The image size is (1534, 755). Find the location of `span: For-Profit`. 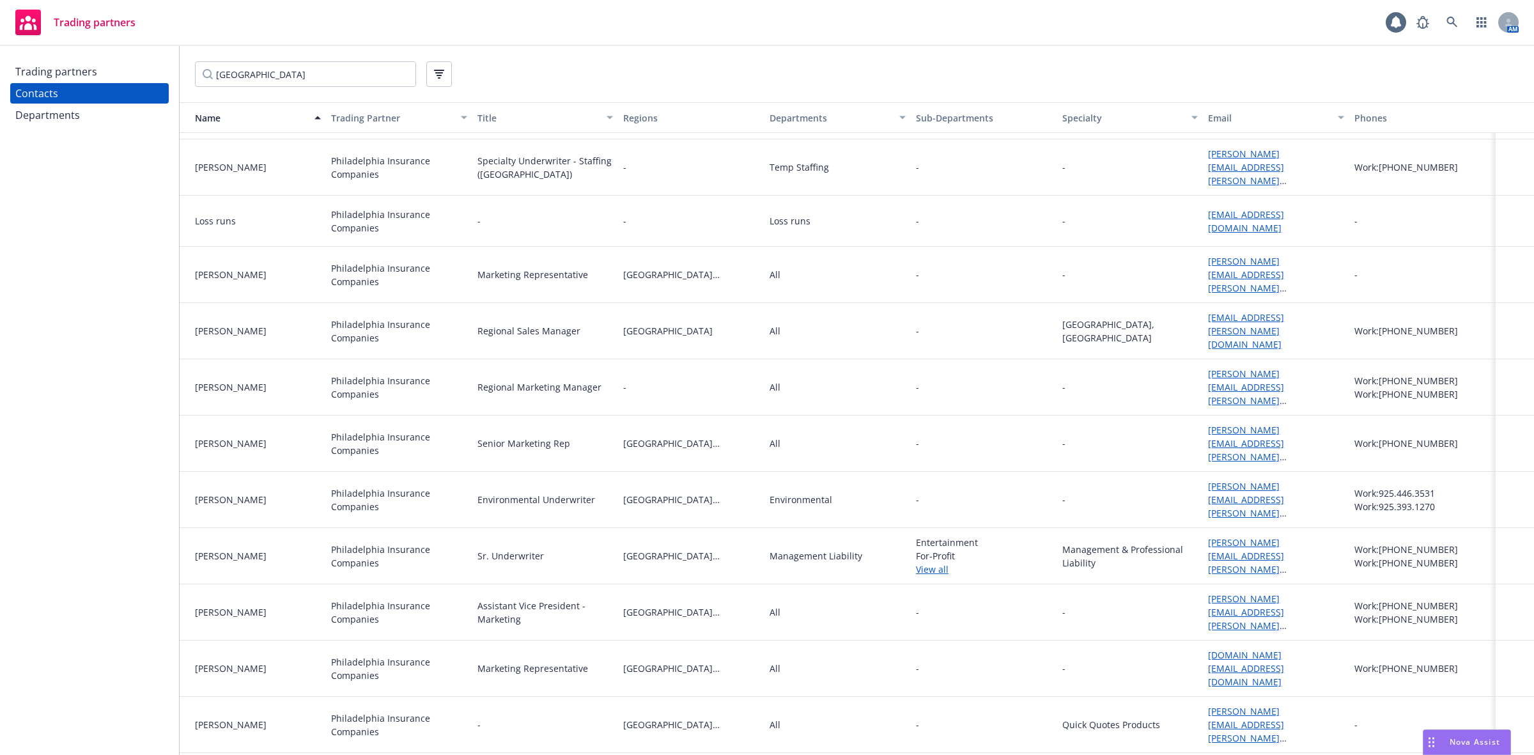

span: For-Profit is located at coordinates (983, 555).